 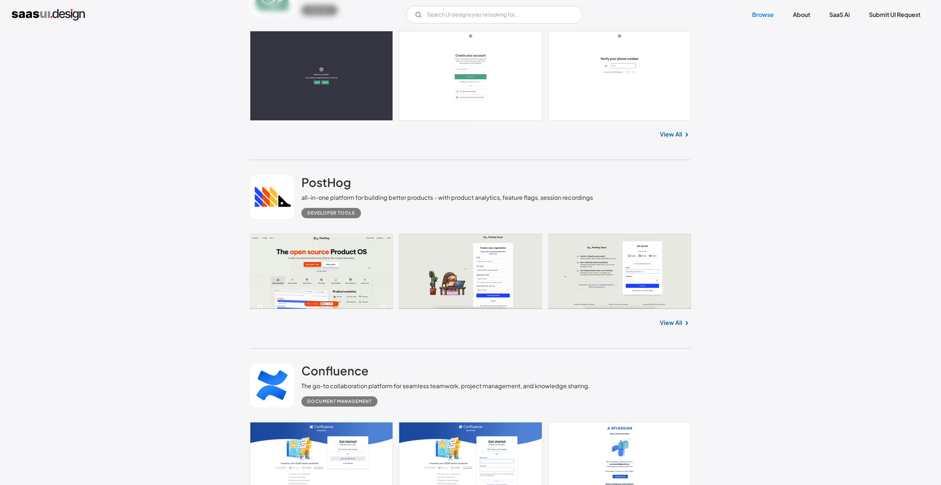 I want to click on h2: PostHog, so click(x=326, y=182).